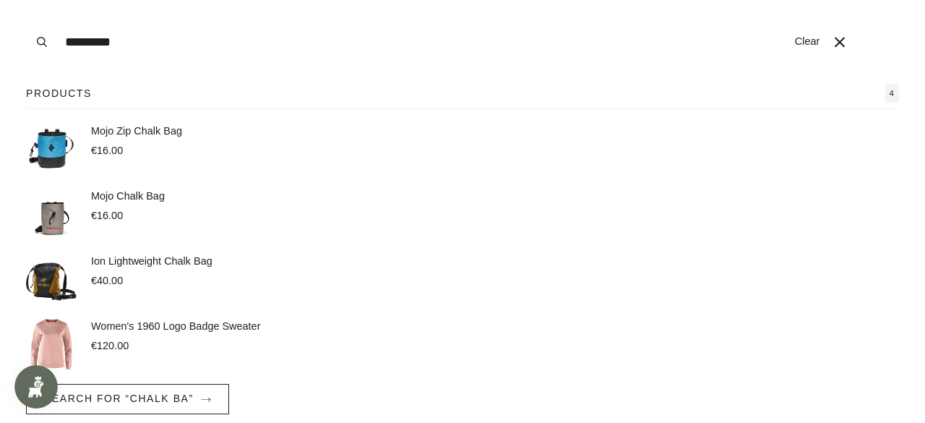  Describe the element at coordinates (119, 398) in the screenshot. I see `span: Search for “chalk ba”` at that location.